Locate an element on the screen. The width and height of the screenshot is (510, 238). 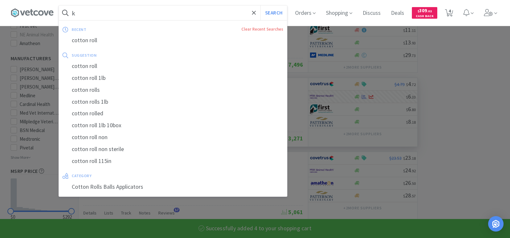
div: cotton roll 1lb is located at coordinates (173, 78).